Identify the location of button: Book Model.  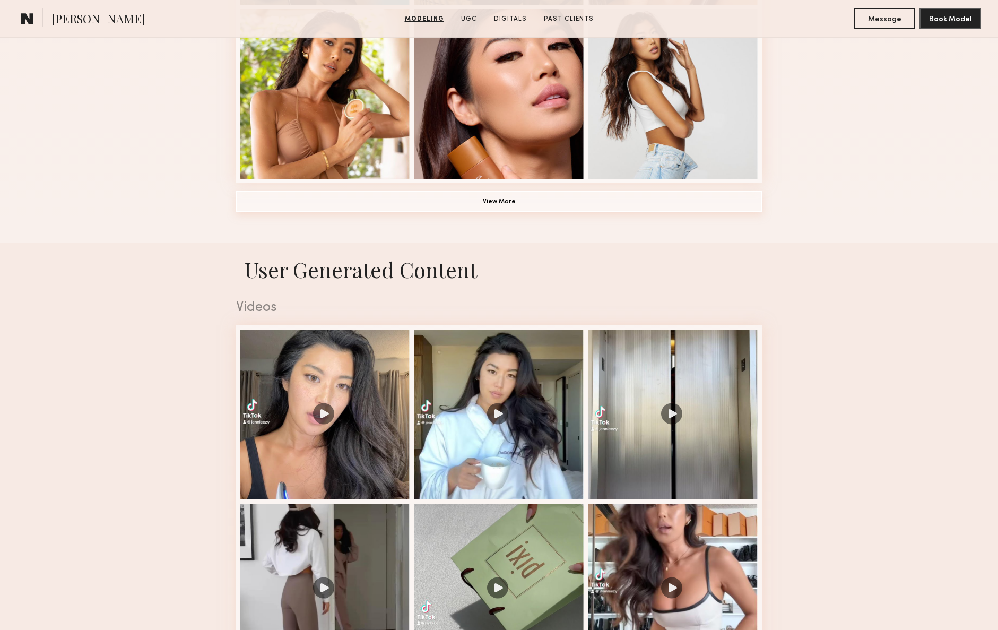
(950, 19).